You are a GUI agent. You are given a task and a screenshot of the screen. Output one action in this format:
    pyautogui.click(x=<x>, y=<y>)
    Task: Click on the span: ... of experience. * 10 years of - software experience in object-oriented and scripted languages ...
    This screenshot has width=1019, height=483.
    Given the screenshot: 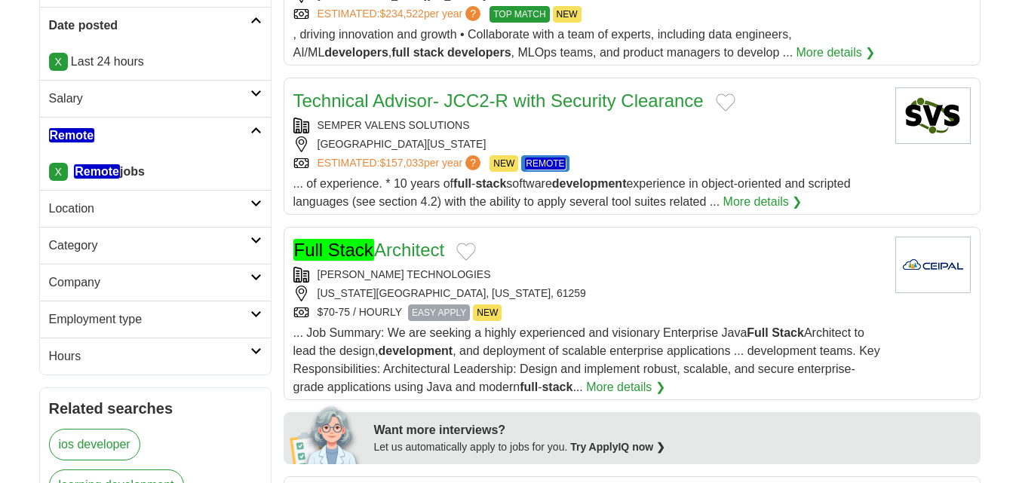 What is the action you would take?
    pyautogui.click(x=571, y=192)
    